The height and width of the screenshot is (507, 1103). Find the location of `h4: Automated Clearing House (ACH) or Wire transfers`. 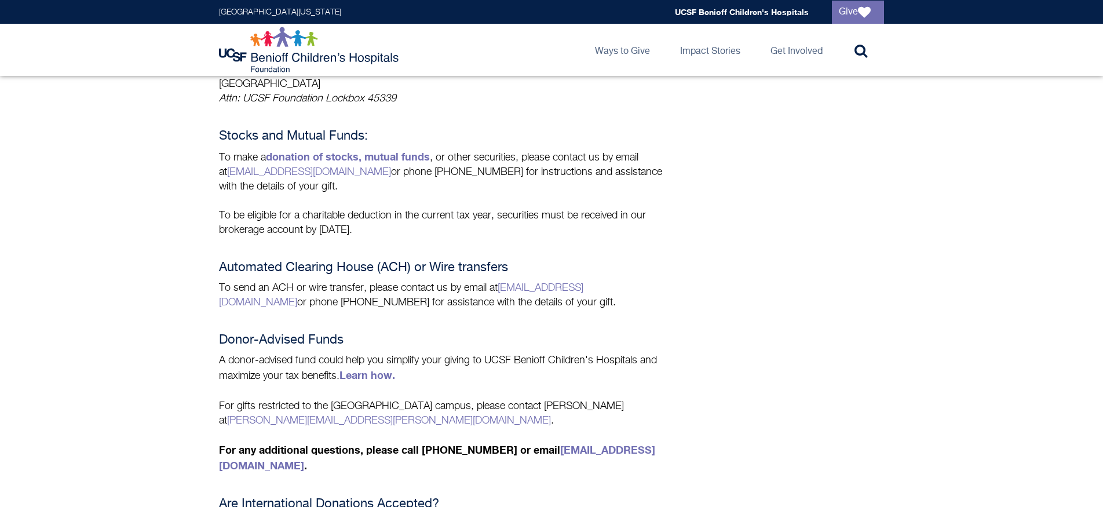

h4: Automated Clearing House (ACH) or Wire transfers is located at coordinates (442, 268).